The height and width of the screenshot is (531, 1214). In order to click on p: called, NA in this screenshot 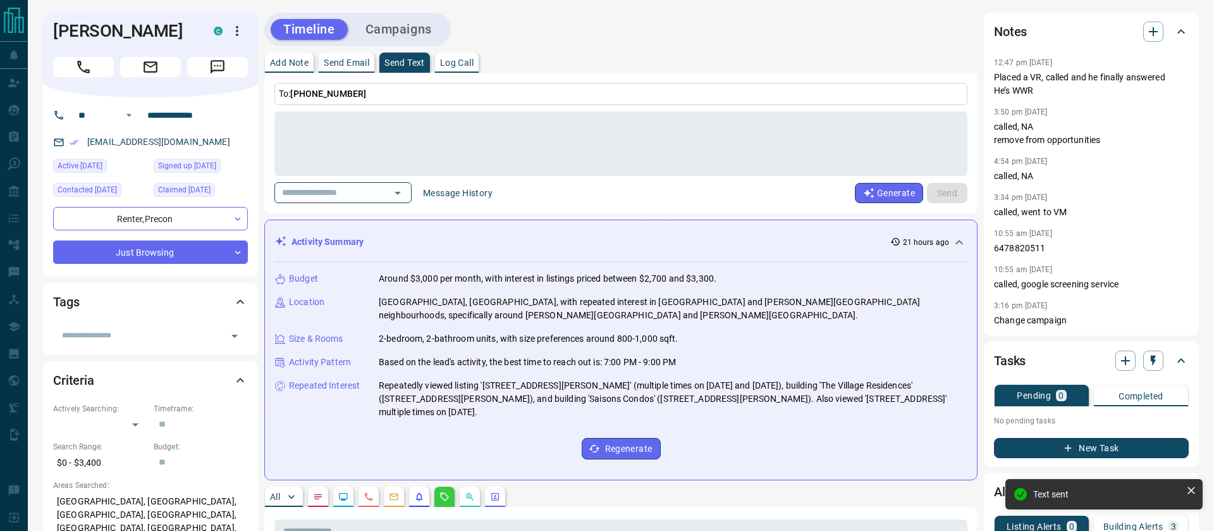, I will do `click(1092, 176)`.